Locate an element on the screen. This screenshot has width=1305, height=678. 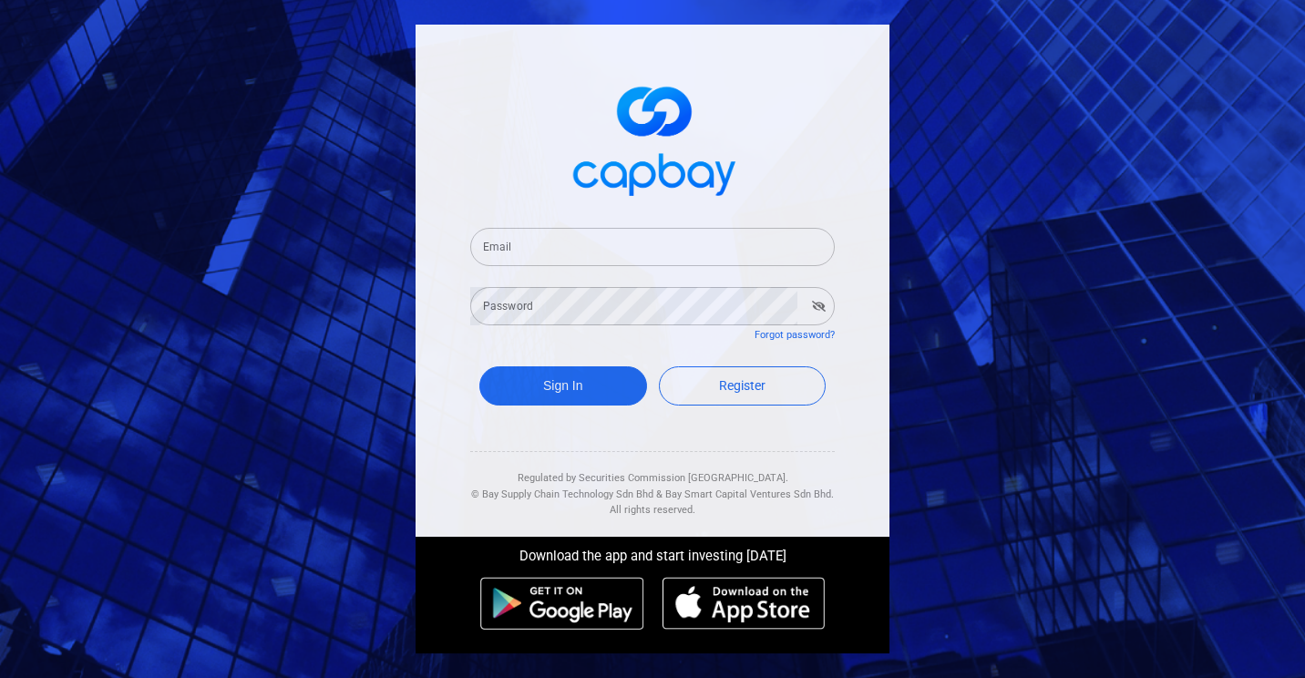
span: Register is located at coordinates (742, 385).